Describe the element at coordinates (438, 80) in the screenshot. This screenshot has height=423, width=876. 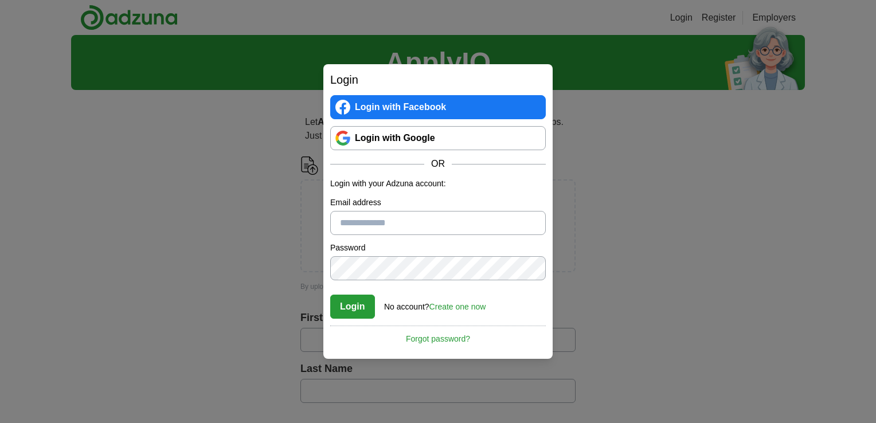
I see `h2: Login` at that location.